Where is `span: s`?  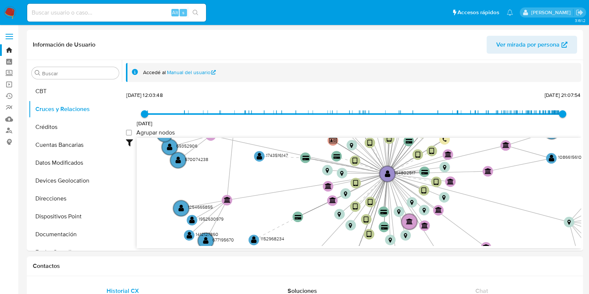
span: s is located at coordinates (183, 12).